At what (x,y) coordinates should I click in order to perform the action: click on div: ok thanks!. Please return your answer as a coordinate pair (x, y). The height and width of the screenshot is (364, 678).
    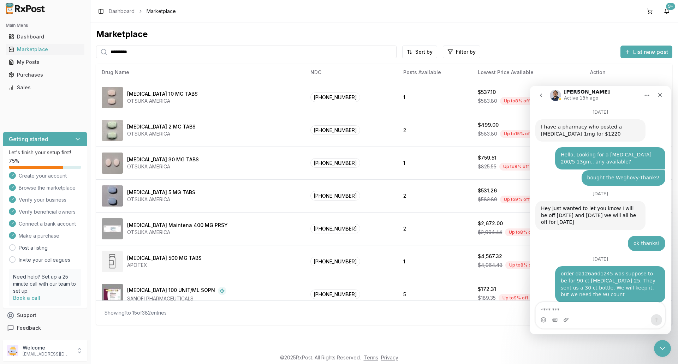
    Looking at the image, I should click on (117, 158).